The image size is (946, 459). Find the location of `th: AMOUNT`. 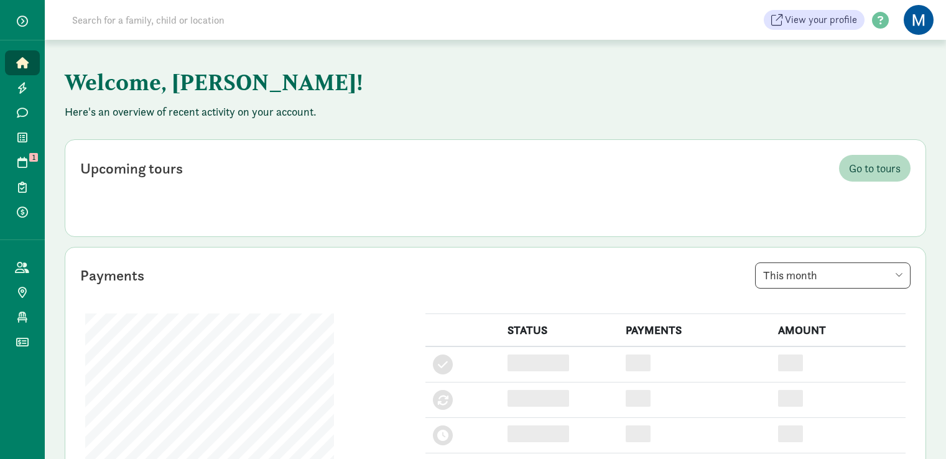

th: AMOUNT is located at coordinates (838, 330).